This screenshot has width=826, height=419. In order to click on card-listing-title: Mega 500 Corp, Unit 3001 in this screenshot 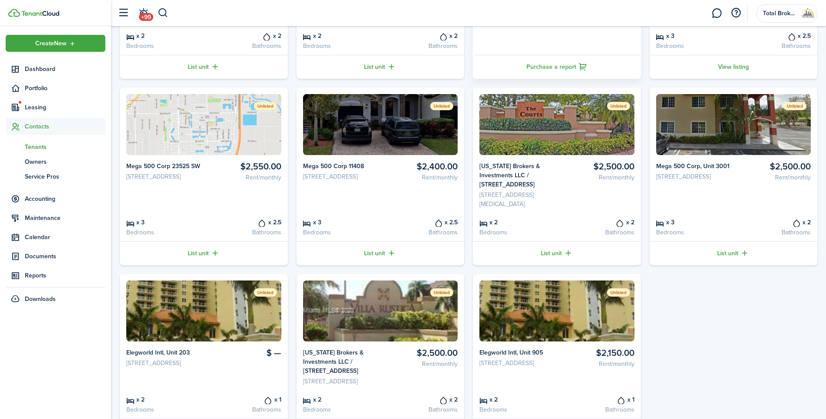, I will do `click(693, 166)`.